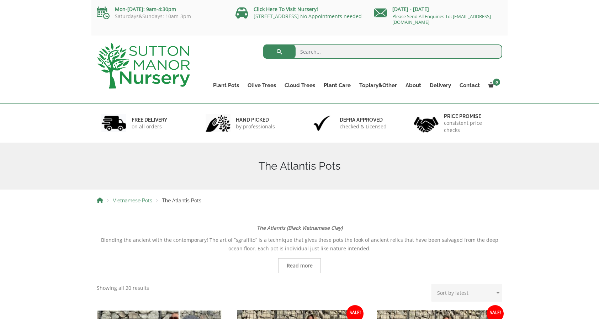 The width and height of the screenshot is (599, 319). I want to click on h6: Defra approved, so click(363, 120).